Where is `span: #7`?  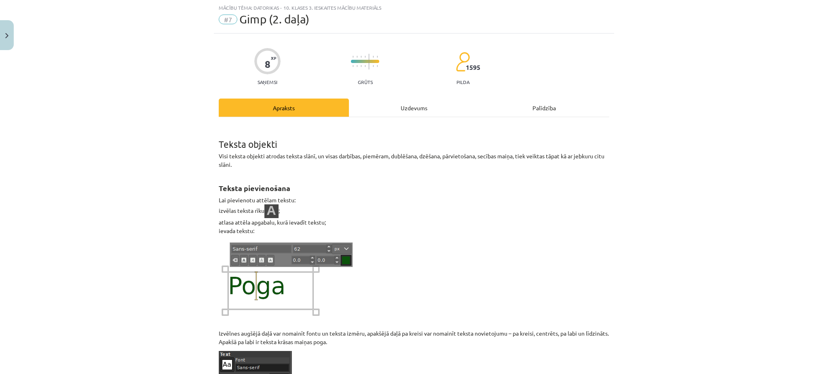
span: #7 is located at coordinates (228, 19).